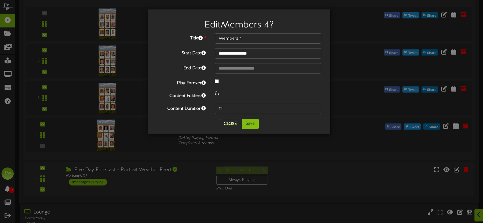 This screenshot has width=483, height=223. I want to click on label: Start Date, so click(181, 52).